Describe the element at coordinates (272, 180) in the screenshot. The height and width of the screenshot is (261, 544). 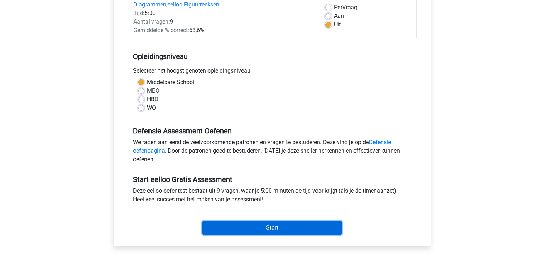
I see `h5: Start eelloo Gratis Assessment` at that location.